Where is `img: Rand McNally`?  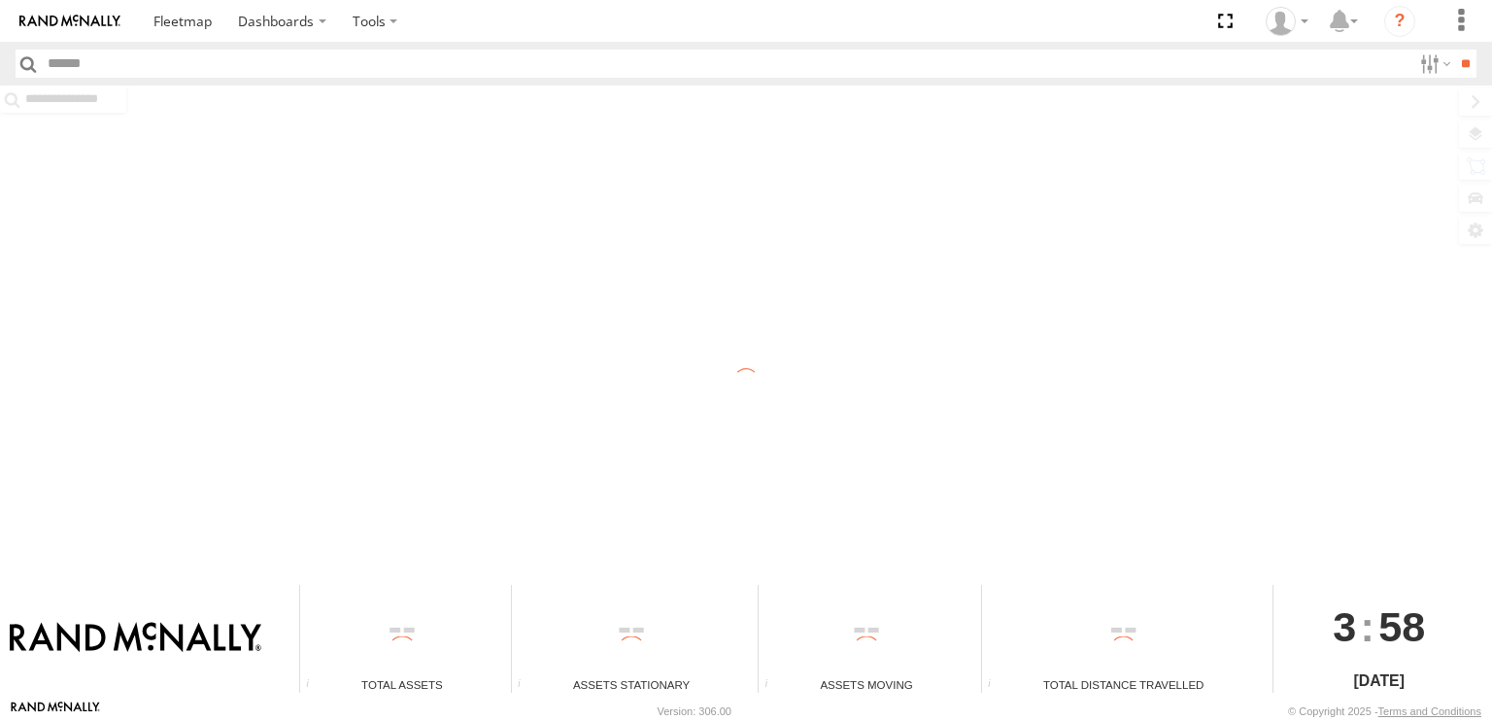 img: Rand McNally is located at coordinates (135, 638).